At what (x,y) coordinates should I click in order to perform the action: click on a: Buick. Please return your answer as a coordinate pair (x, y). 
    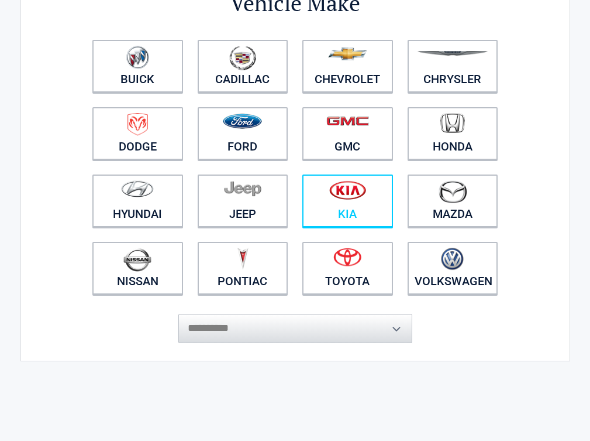
    Looking at the image, I should click on (137, 66).